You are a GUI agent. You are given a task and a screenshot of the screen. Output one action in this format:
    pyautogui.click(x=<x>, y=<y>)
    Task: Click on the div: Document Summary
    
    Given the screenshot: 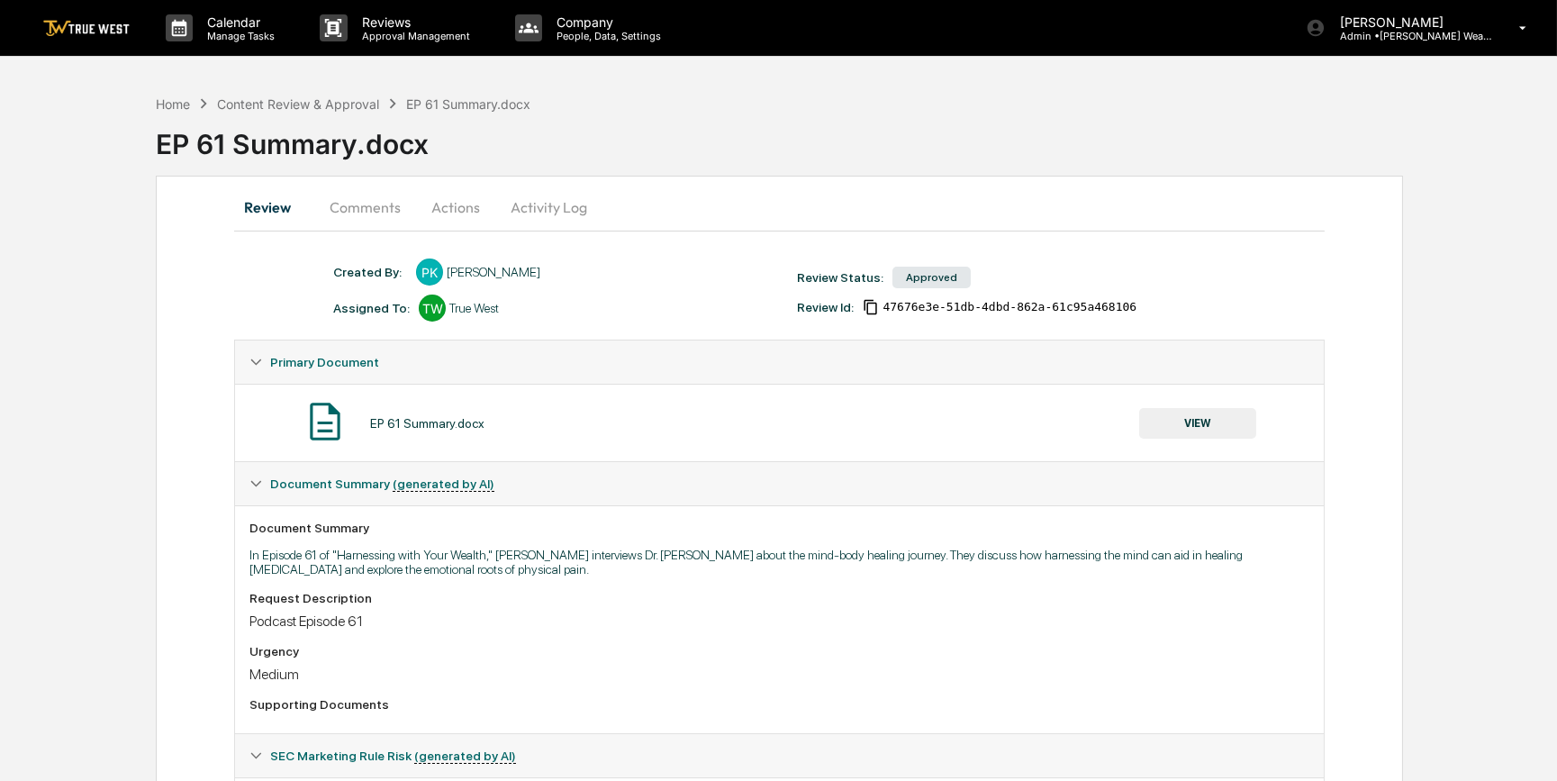 What is the action you would take?
    pyautogui.click(x=779, y=528)
    